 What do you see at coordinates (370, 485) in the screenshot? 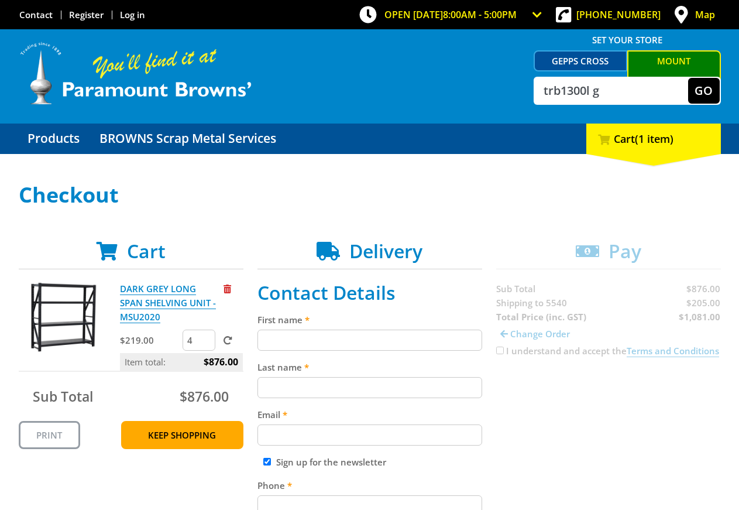
I see `label: Phone` at bounding box center [370, 485].